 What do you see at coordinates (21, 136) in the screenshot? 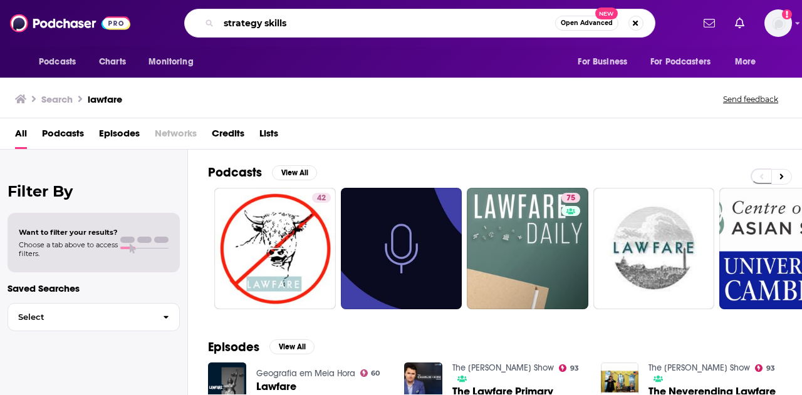
I see `a: All` at bounding box center [21, 136].